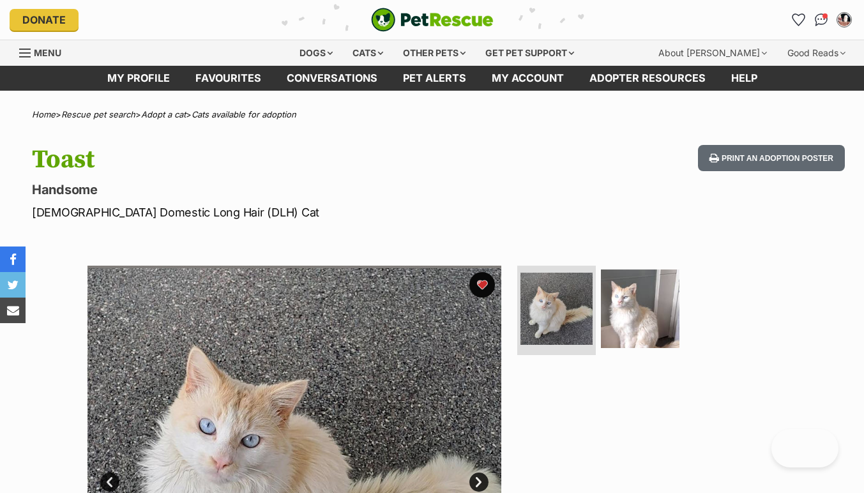  I want to click on a: Rescue pet search, so click(98, 114).